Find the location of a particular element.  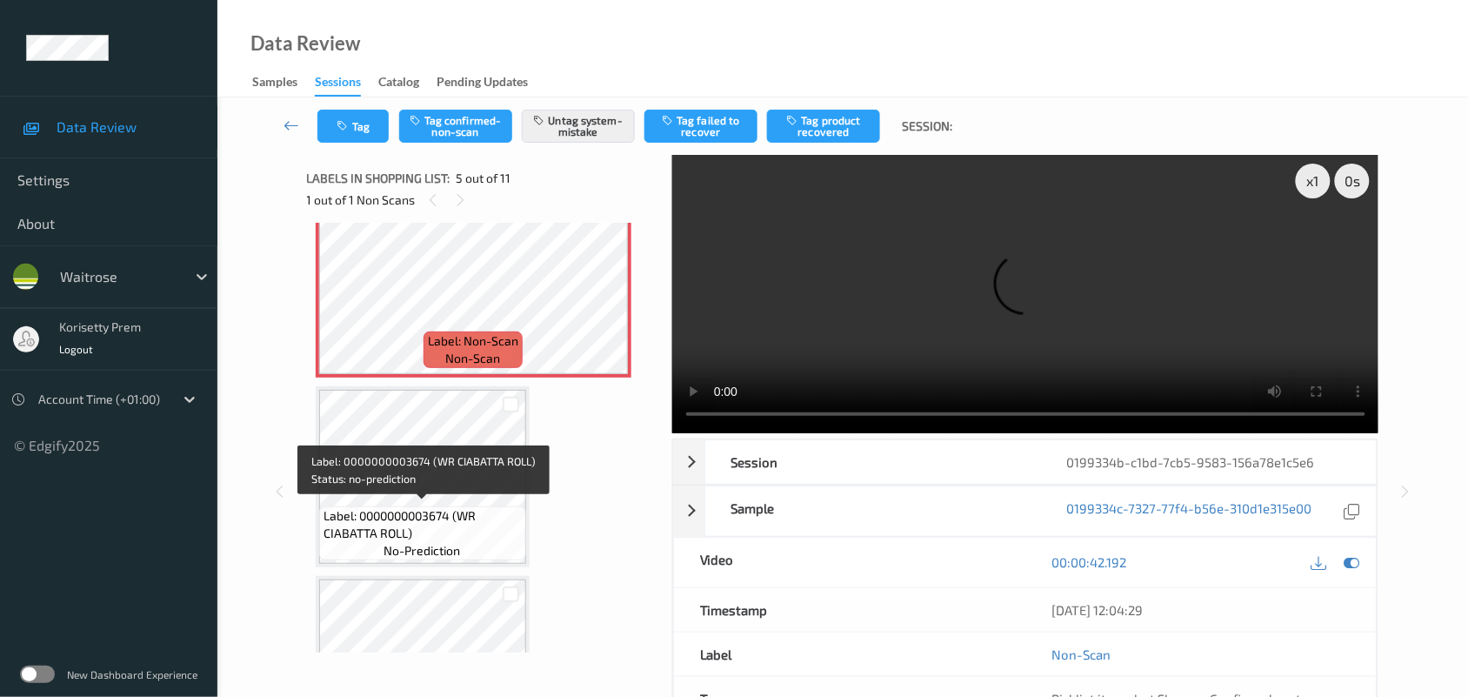

div: Sample0199334c-7327-77f4-b56e-310d1e315e00 is located at coordinates (1025, 511).